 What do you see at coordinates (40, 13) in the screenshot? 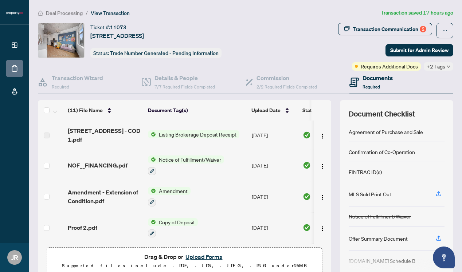
I see `span: home` at bounding box center [40, 13].